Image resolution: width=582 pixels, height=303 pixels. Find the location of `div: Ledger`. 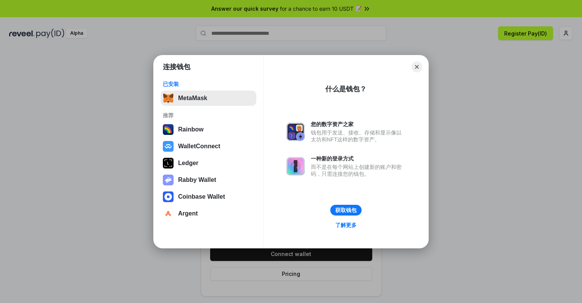

div: Ledger is located at coordinates (188, 163).